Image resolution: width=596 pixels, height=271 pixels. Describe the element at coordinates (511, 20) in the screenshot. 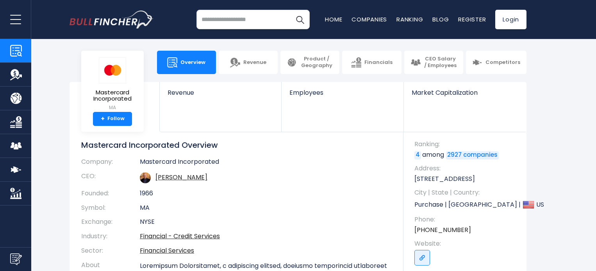

I see `a: Login` at that location.